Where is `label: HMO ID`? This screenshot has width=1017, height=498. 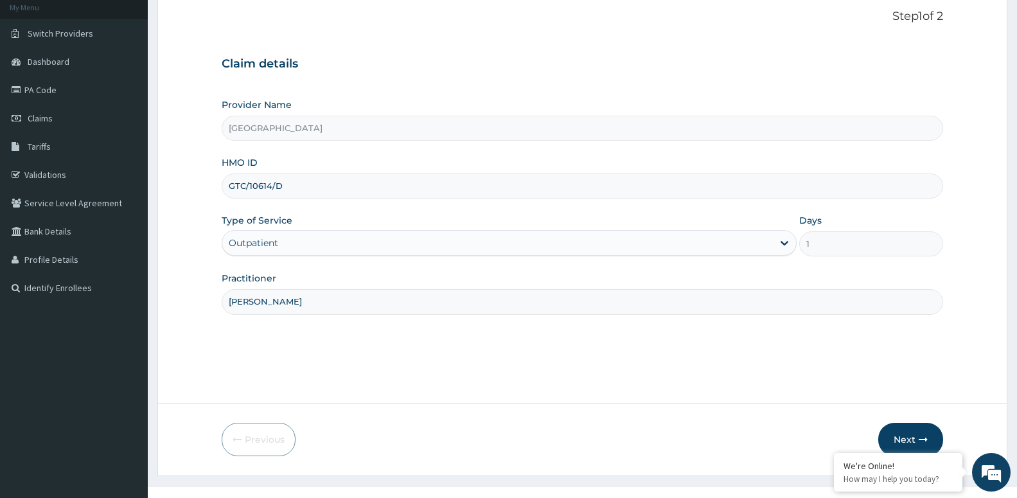
label: HMO ID is located at coordinates (240, 163).